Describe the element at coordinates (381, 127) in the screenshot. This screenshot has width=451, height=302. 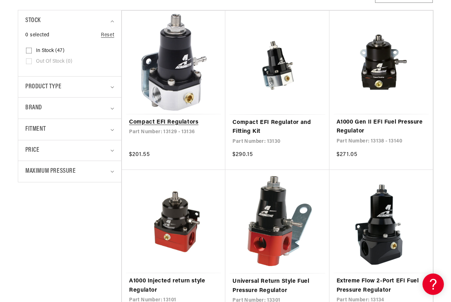
I see `a: A1000 Gen II EFI Fuel Pressure Regulator` at that location.